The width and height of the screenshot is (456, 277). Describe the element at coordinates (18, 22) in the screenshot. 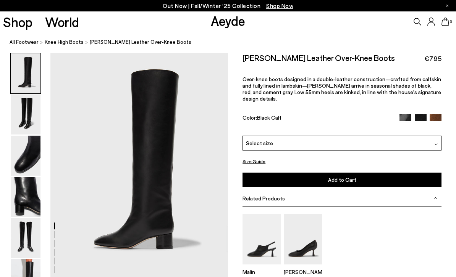

I see `a: Shop` at that location.